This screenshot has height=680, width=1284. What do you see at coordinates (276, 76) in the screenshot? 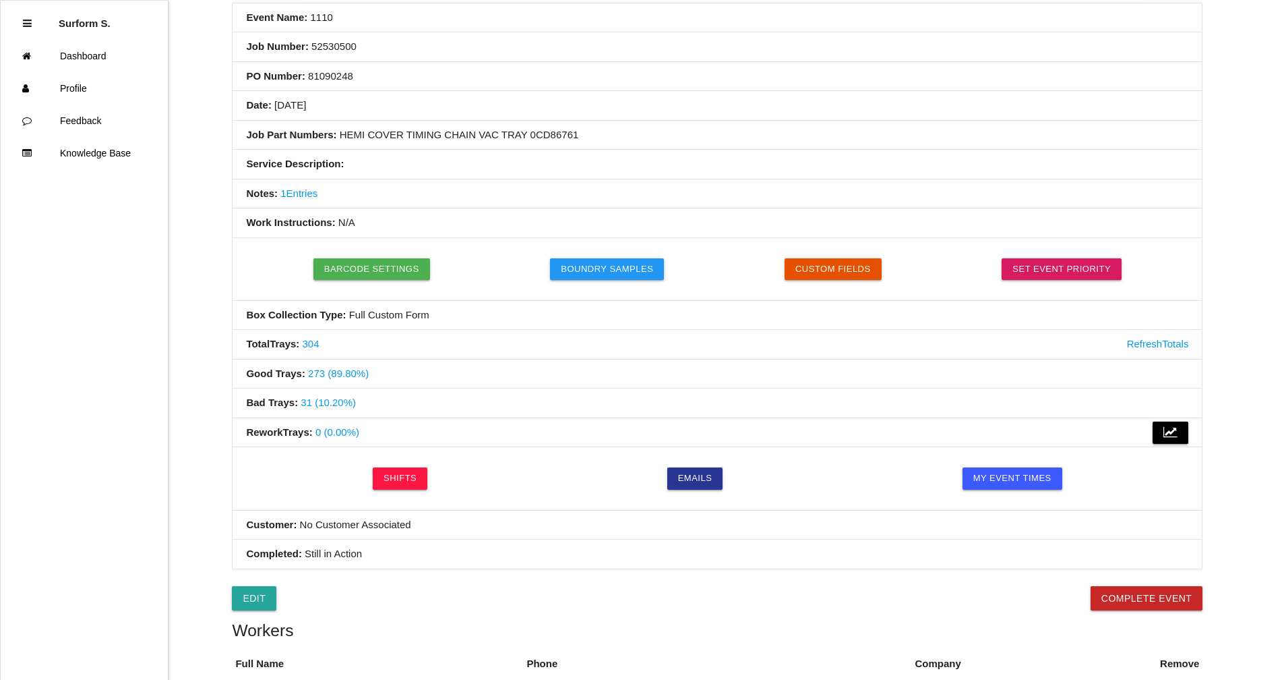
I see `b: PO Number:` at bounding box center [276, 76].